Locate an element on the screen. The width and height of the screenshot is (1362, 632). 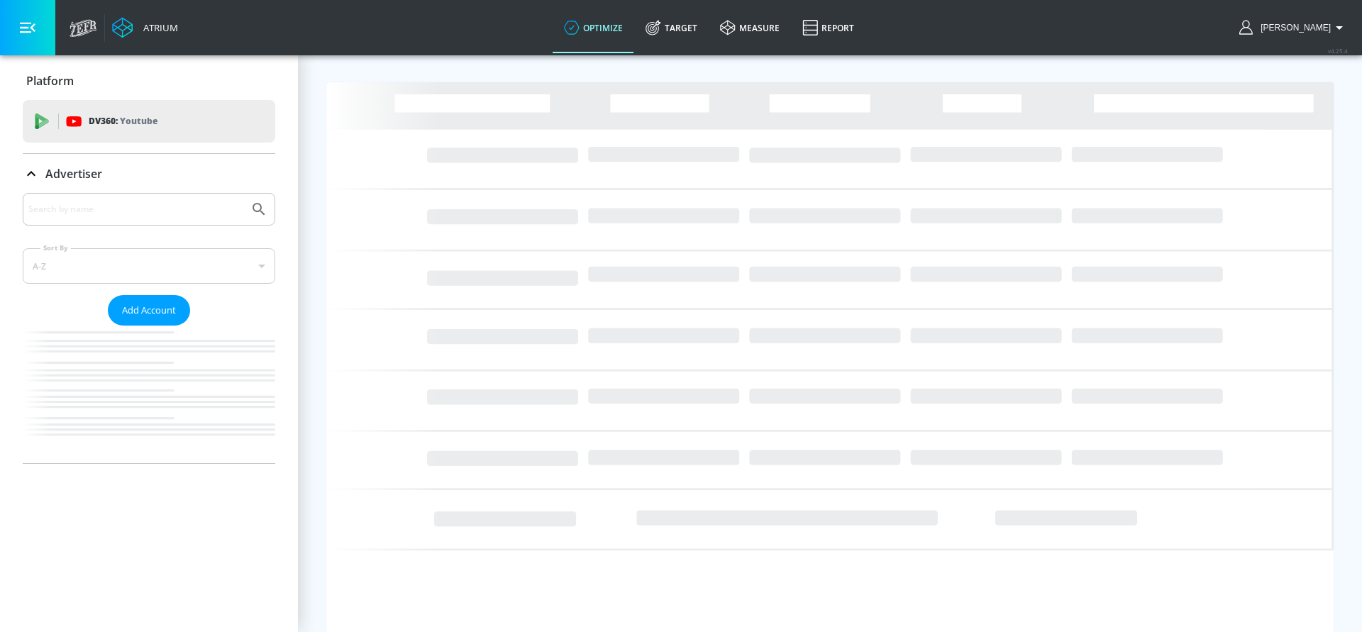
a: Report is located at coordinates (828, 28).